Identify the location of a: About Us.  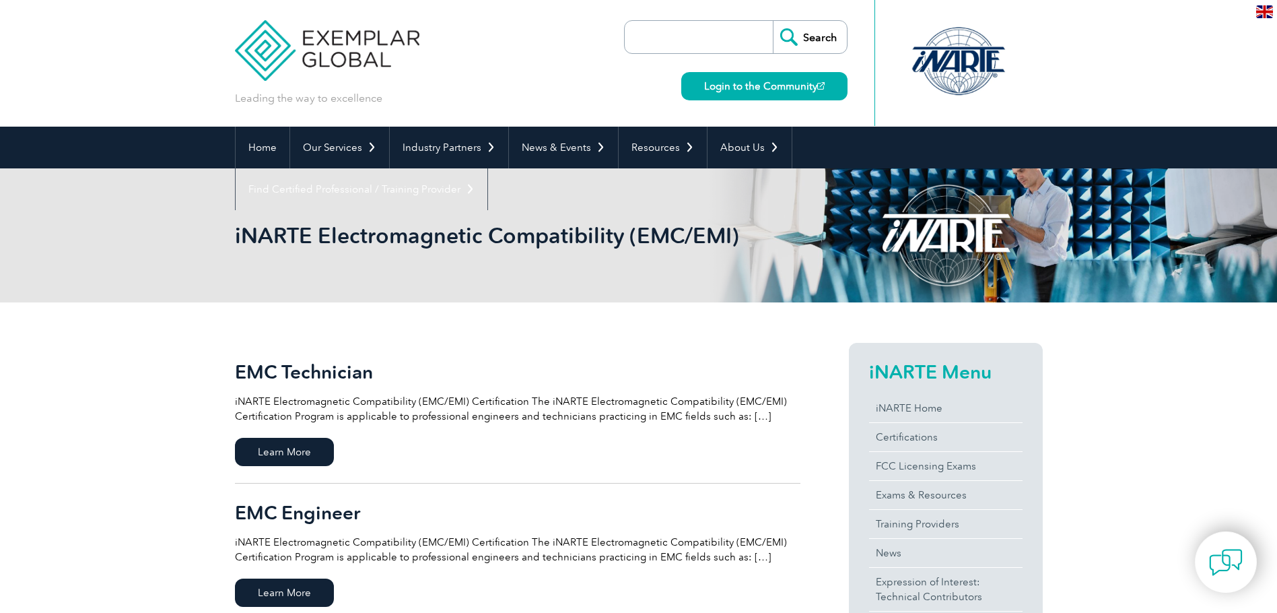
(749, 147).